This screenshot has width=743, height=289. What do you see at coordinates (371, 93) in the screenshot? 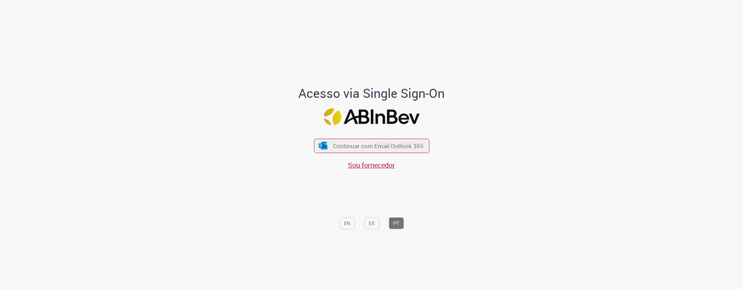
I see `h1: Acesso via Single Sign-On` at bounding box center [371, 93].